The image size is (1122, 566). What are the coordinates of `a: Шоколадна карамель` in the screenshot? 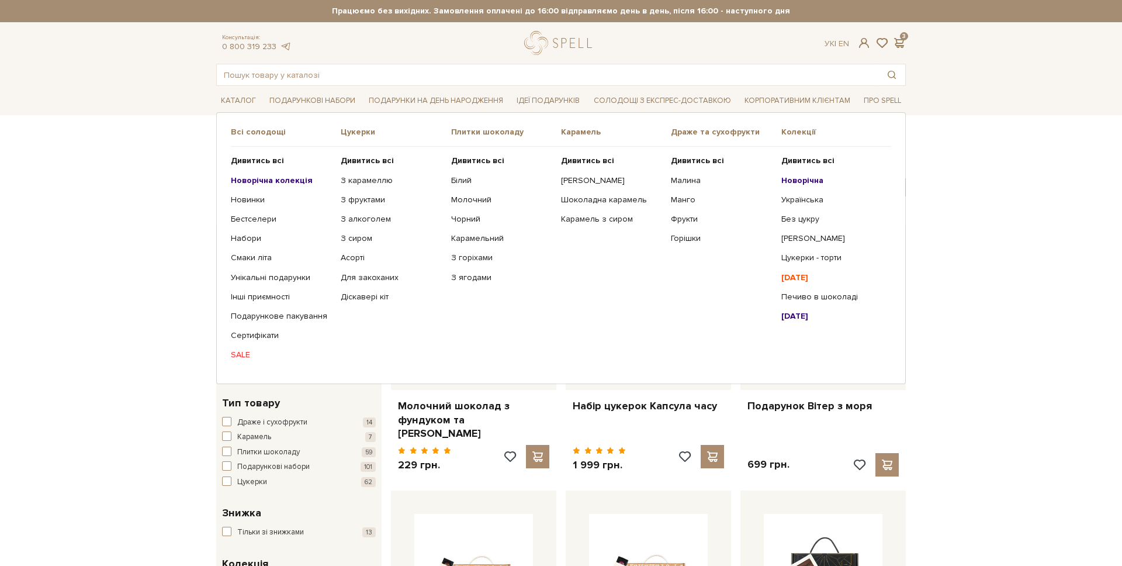 It's located at (611, 200).